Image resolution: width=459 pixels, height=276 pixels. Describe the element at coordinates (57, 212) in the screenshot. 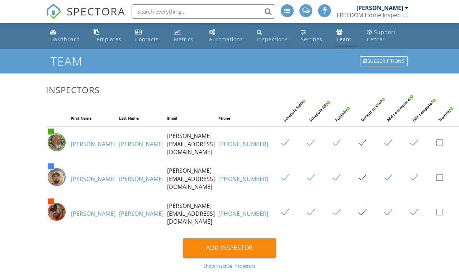

I see `img: img_e3733.jpg` at that location.